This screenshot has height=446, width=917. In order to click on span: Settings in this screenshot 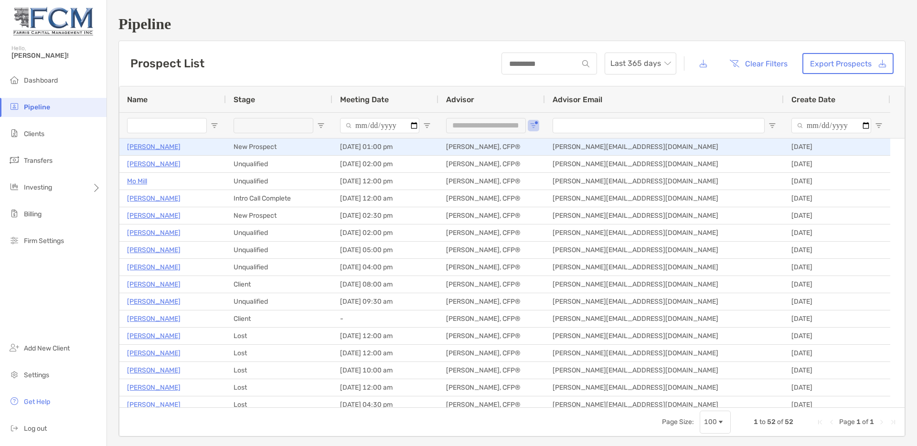, I will do `click(36, 375)`.